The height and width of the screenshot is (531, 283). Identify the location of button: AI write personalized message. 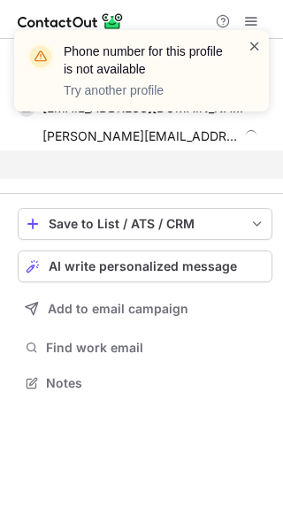
(145, 267).